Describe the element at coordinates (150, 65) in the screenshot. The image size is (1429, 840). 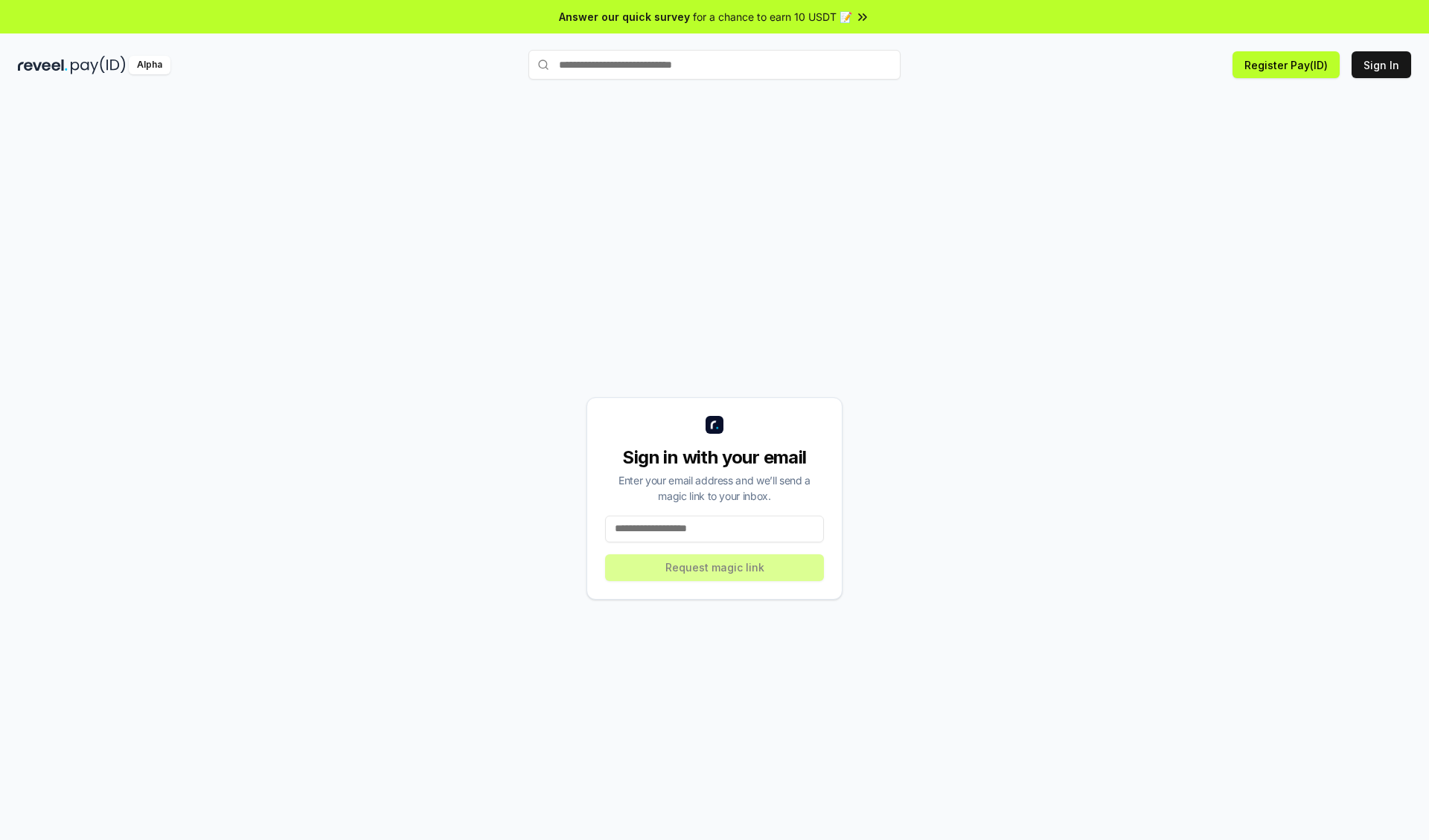
I see `div: Alpha` at that location.